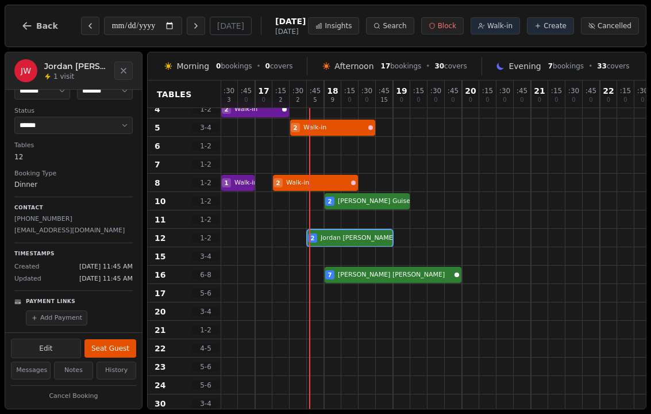  I want to click on button: Messages, so click(30, 370).